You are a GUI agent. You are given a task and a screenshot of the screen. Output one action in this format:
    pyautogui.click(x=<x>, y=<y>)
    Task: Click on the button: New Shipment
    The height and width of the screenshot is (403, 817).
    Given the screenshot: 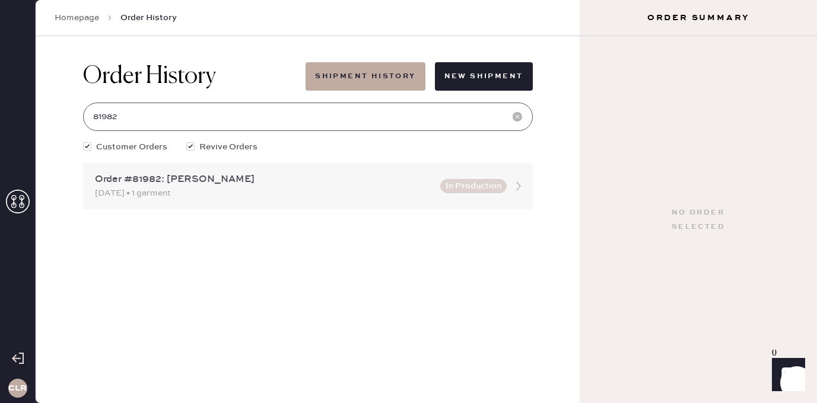 What is the action you would take?
    pyautogui.click(x=483, y=76)
    